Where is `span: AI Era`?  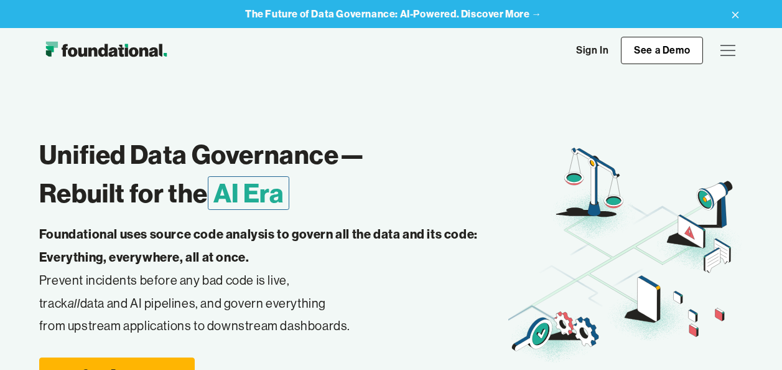
span: AI Era is located at coordinates (249, 193).